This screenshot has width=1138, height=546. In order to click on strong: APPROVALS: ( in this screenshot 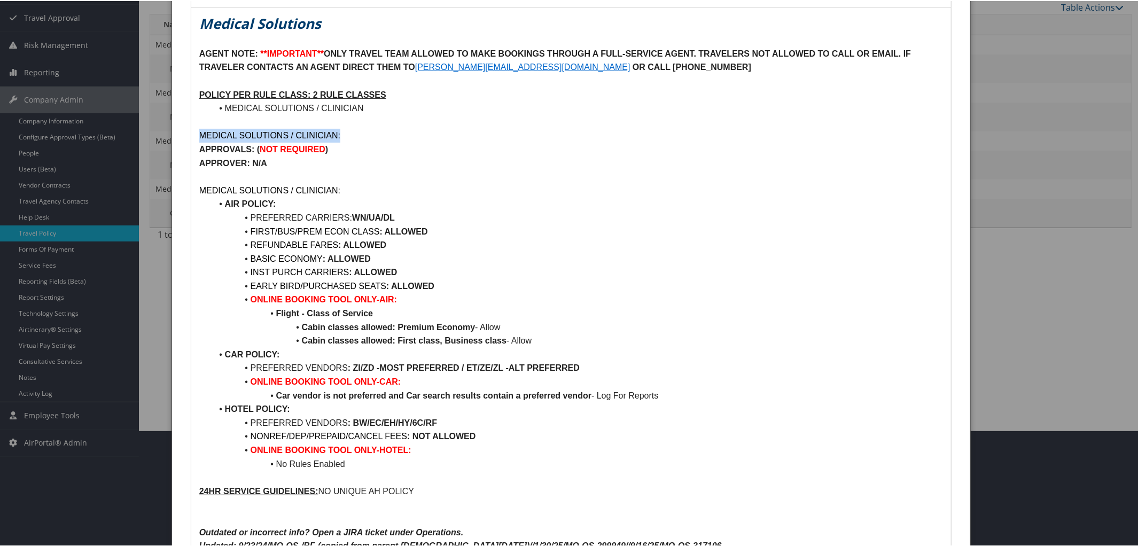, I will do `click(229, 148)`.